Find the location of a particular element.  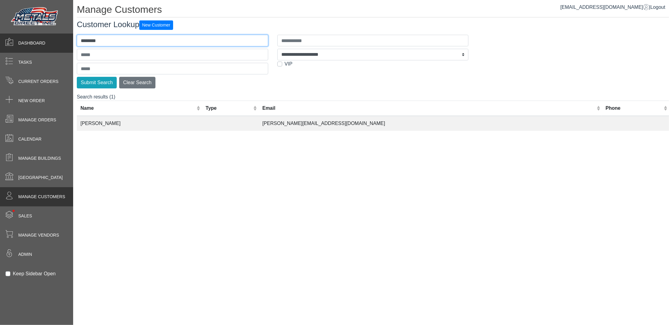

span: Sales is located at coordinates (25, 216).